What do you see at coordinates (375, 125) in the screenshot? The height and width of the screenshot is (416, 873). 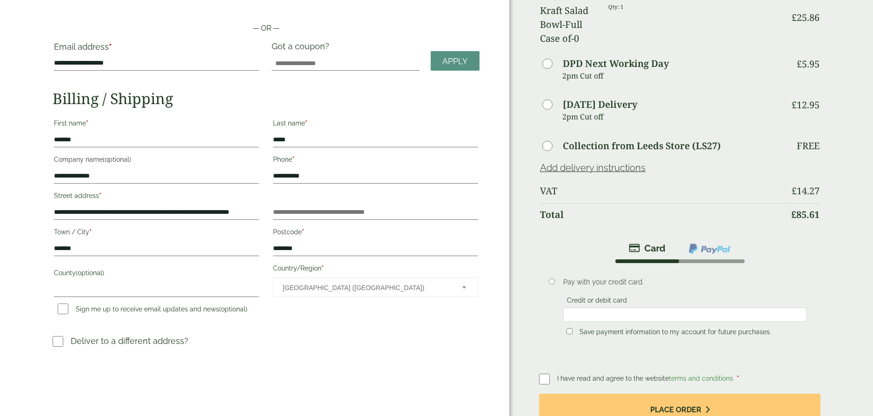 I see `label: Last name` at bounding box center [375, 125].